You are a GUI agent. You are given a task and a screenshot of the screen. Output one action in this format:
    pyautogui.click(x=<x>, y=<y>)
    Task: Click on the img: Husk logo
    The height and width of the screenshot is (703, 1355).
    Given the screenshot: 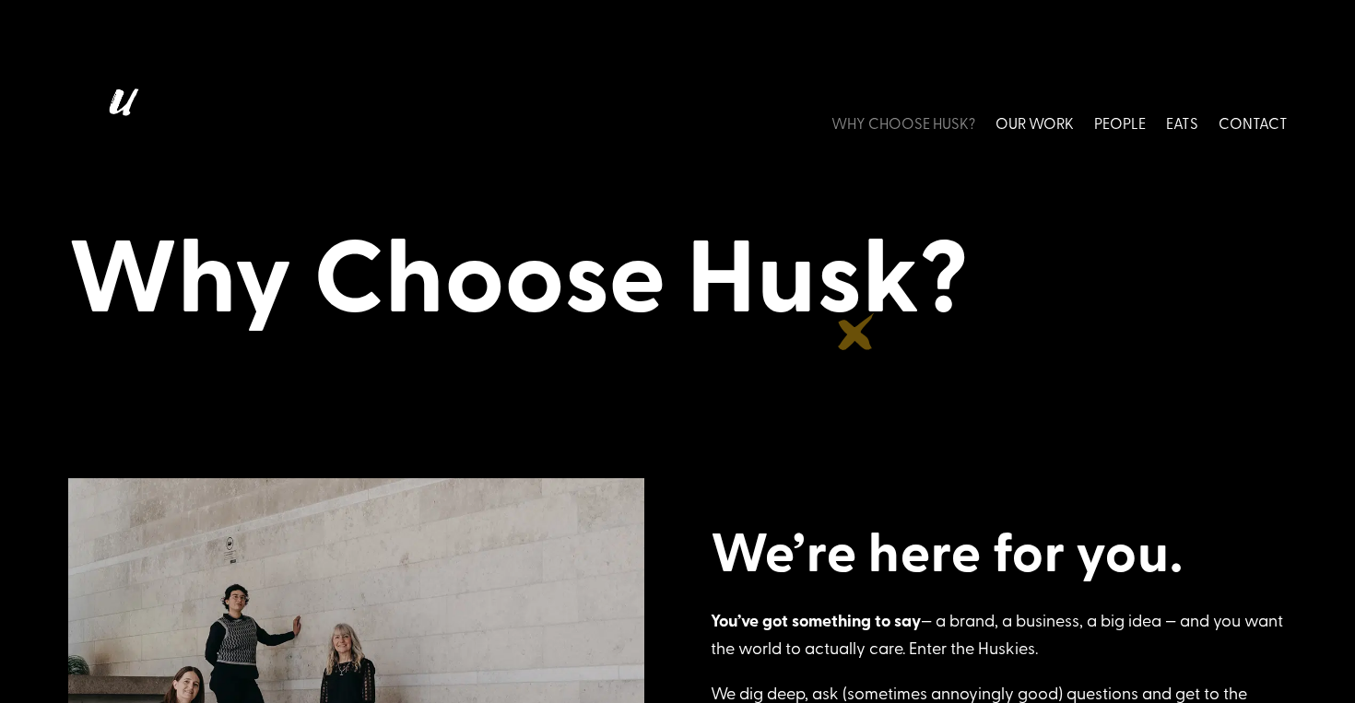 What is the action you would take?
    pyautogui.click(x=119, y=122)
    